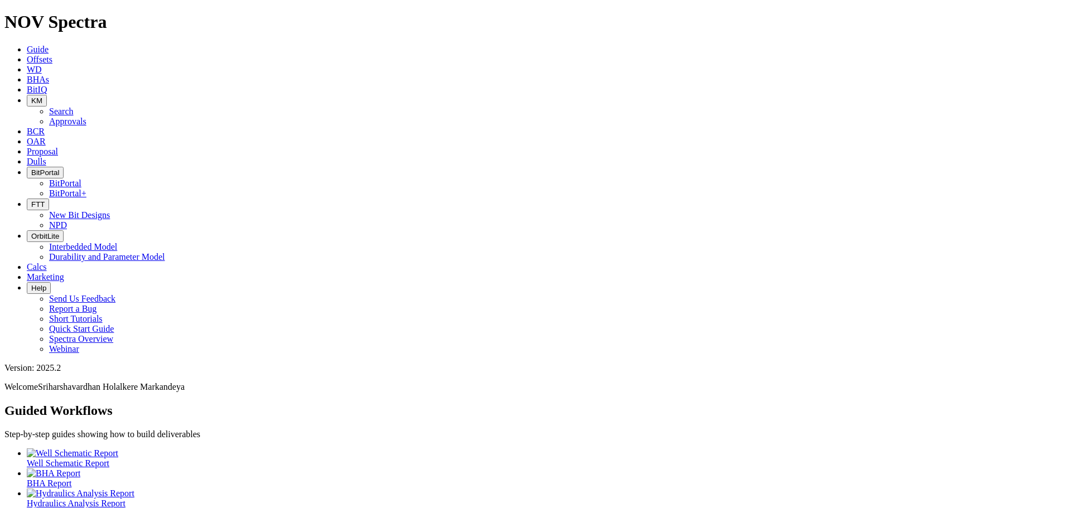  Describe the element at coordinates (38, 288) in the screenshot. I see `button: Help` at that location.